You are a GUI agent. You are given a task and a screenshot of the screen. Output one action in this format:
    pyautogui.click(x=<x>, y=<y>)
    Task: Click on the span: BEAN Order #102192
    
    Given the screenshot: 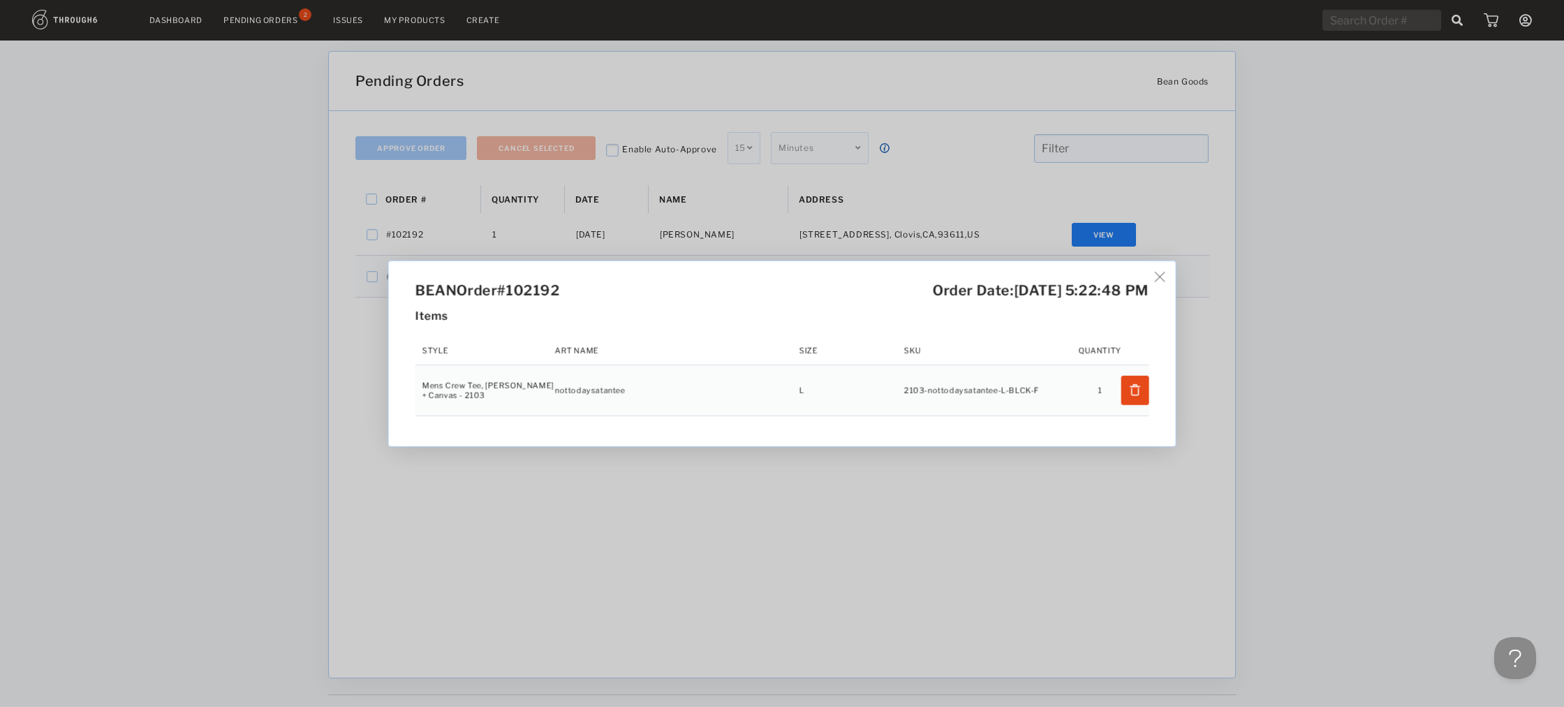 What is the action you would take?
    pyautogui.click(x=488, y=290)
    